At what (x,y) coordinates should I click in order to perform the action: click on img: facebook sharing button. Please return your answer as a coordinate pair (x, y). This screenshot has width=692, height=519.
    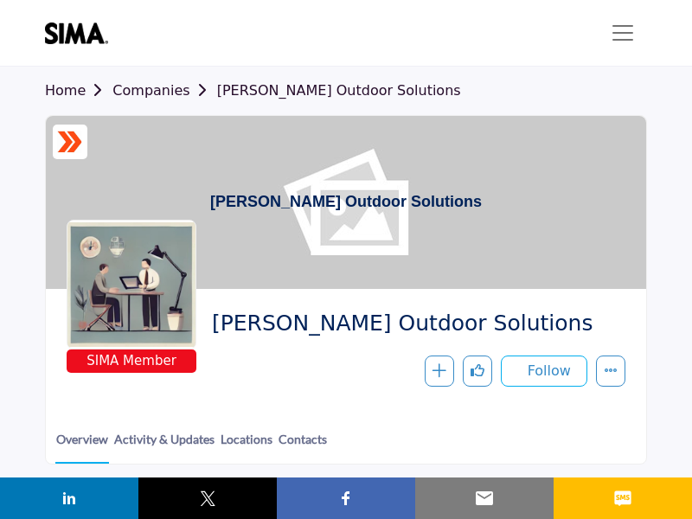
    Looking at the image, I should click on (346, 498).